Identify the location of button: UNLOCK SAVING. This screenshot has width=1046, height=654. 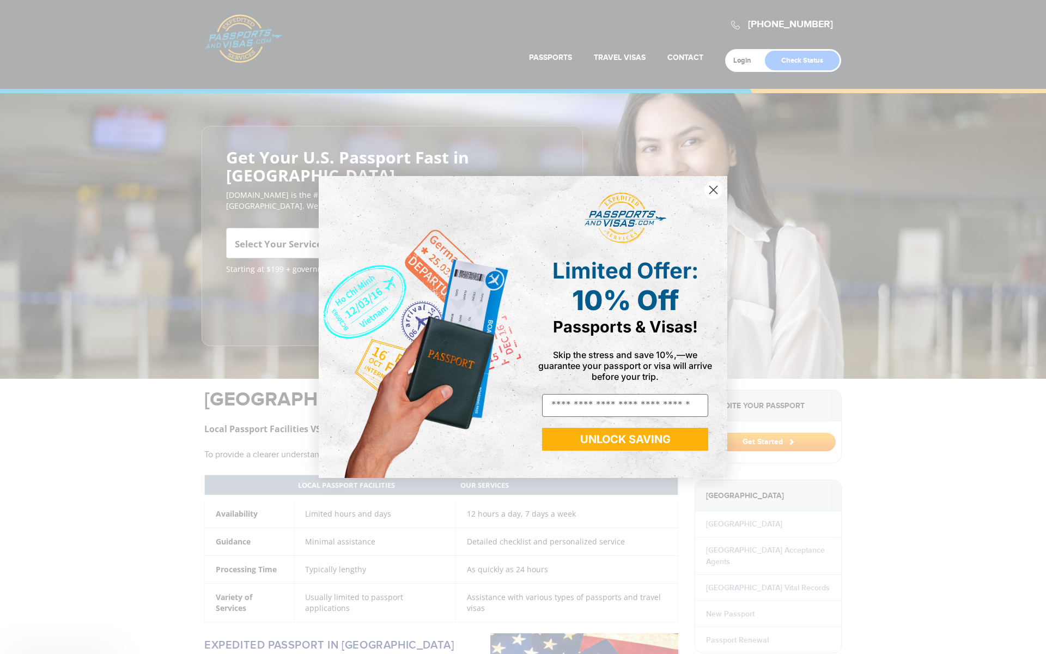
(625, 439).